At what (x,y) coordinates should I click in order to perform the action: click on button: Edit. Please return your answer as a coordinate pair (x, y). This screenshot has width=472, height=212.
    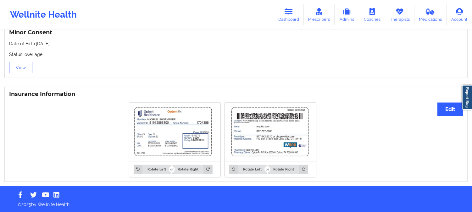
    Looking at the image, I should click on (450, 109).